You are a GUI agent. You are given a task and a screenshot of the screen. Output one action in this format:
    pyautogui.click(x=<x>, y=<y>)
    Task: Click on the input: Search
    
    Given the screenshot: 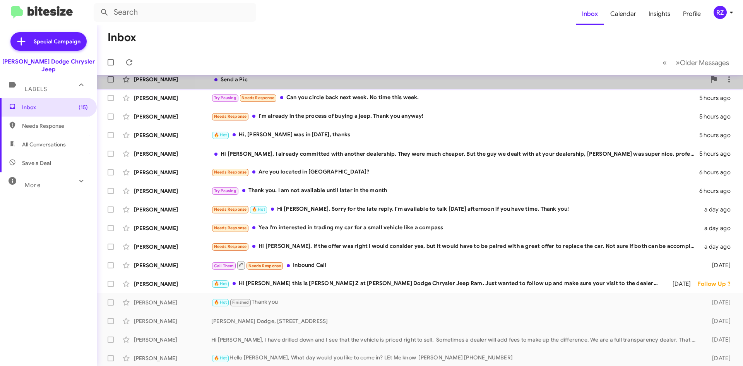 What is the action you would take?
    pyautogui.click(x=175, y=12)
    